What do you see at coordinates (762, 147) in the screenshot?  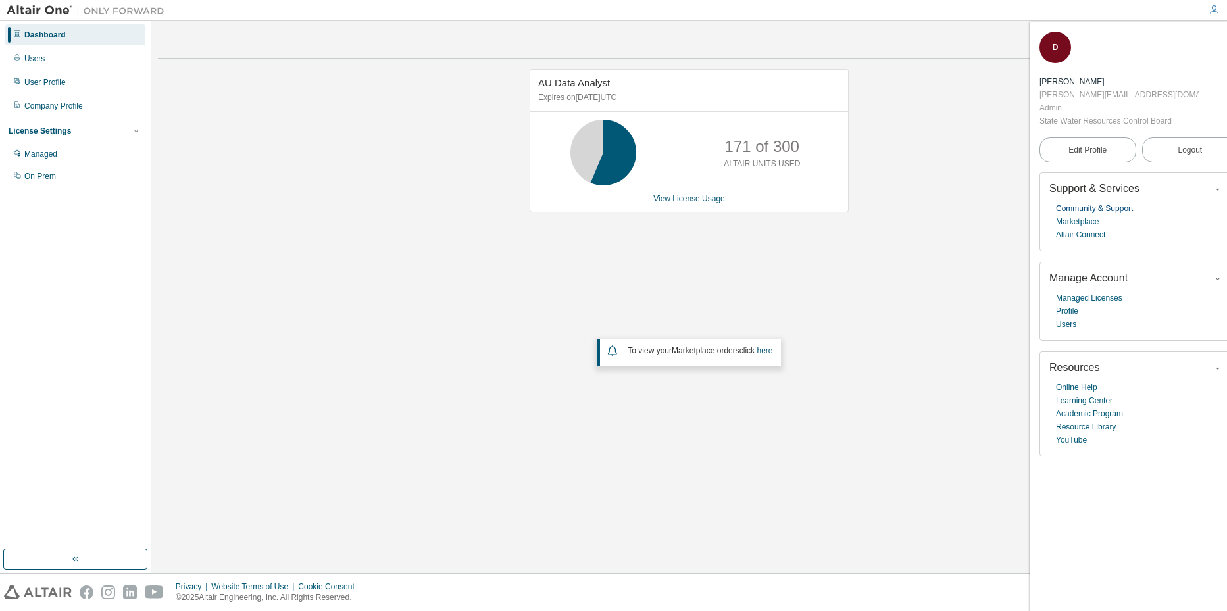 I see `p: 171 of 300` at bounding box center [762, 147].